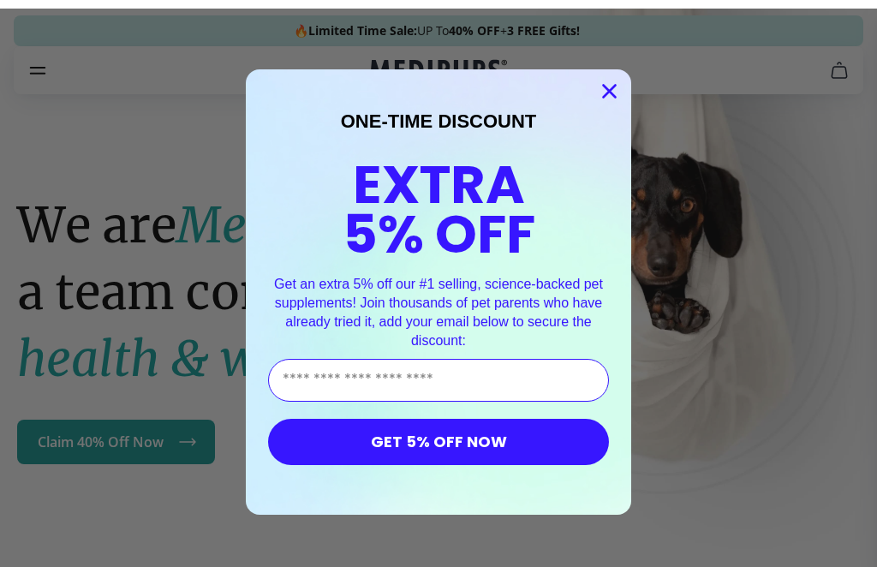  What do you see at coordinates (438, 176) in the screenshot?
I see `span: EXTRA` at bounding box center [438, 176].